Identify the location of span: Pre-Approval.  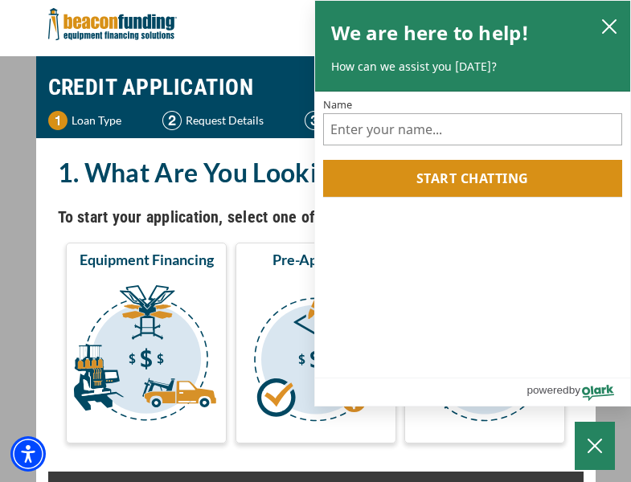
(315, 259).